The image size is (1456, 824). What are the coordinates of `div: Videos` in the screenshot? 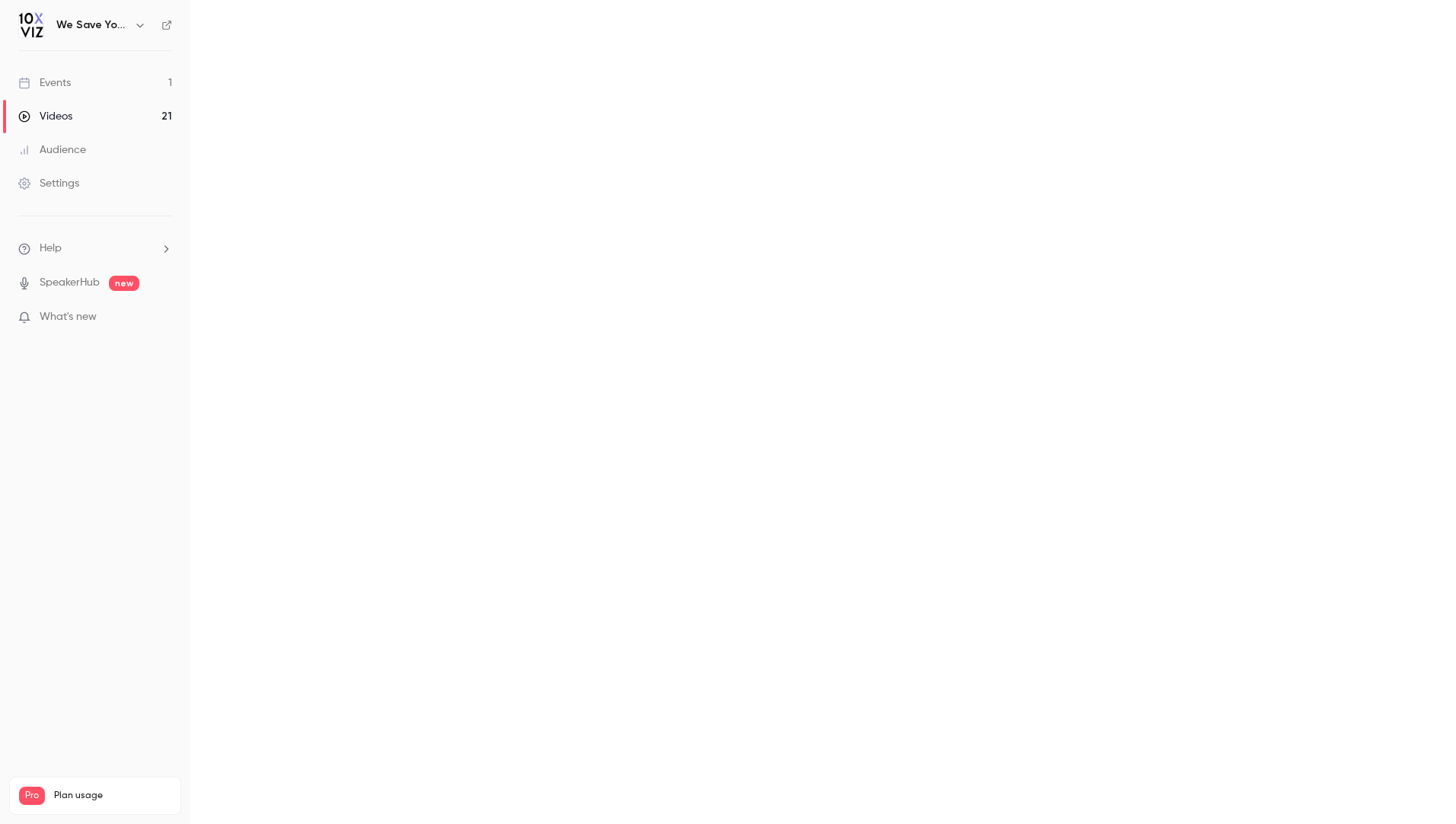 It's located at (45, 117).